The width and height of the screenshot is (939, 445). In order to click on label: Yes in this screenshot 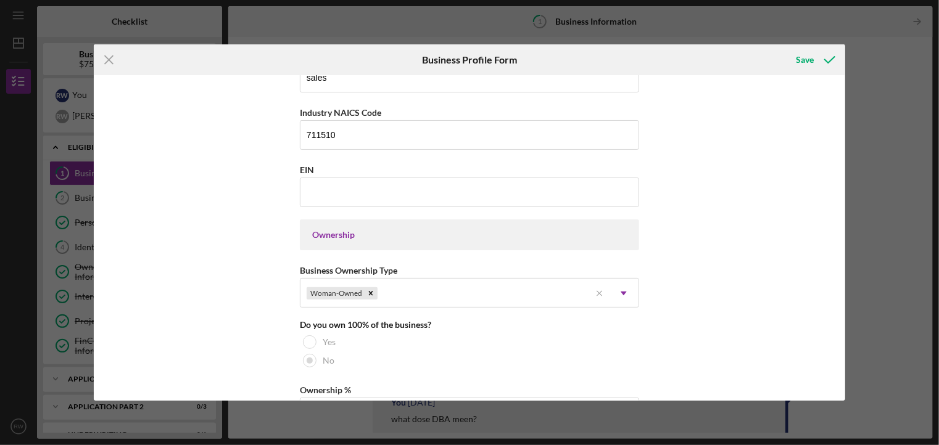, I will do `click(329, 342)`.